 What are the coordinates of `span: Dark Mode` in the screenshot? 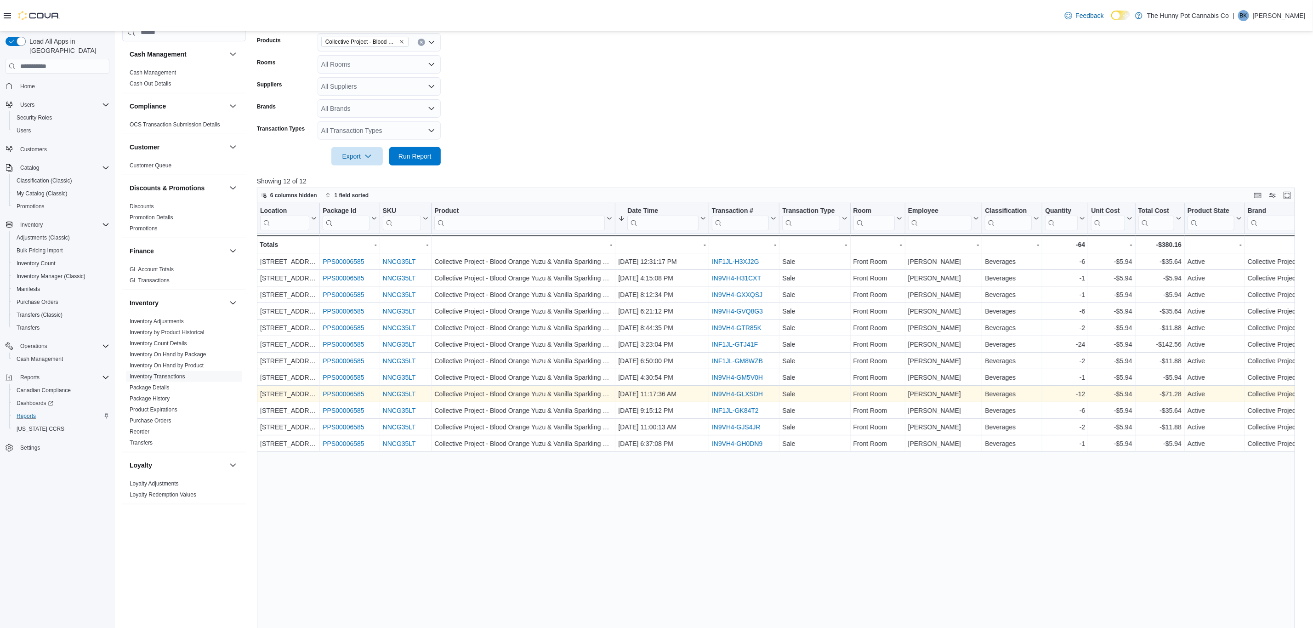 It's located at (1111, 20).